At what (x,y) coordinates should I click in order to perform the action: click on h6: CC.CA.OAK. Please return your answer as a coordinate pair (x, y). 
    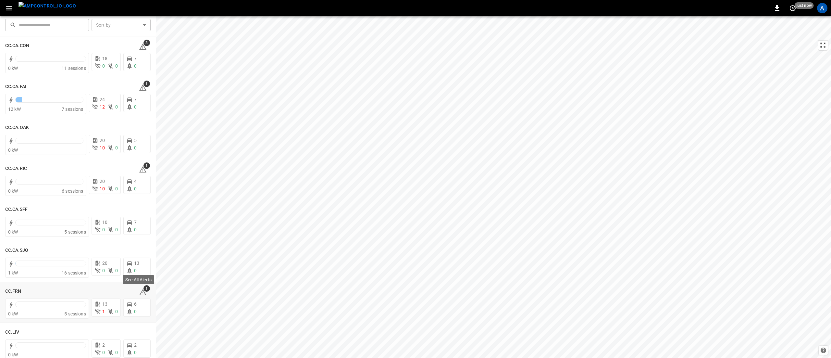
    Looking at the image, I should click on (17, 128).